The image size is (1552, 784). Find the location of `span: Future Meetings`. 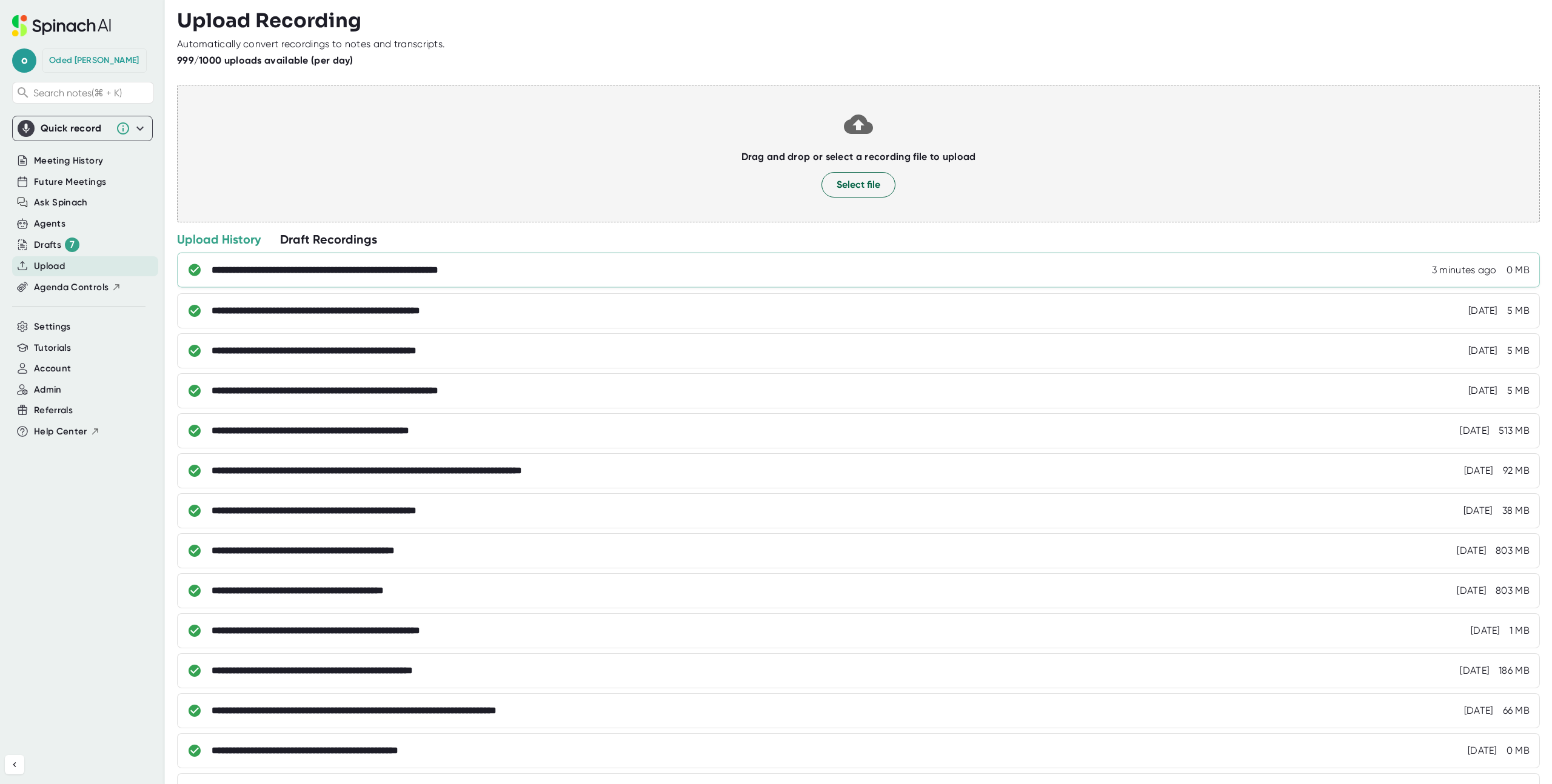

span: Future Meetings is located at coordinates (69, 182).